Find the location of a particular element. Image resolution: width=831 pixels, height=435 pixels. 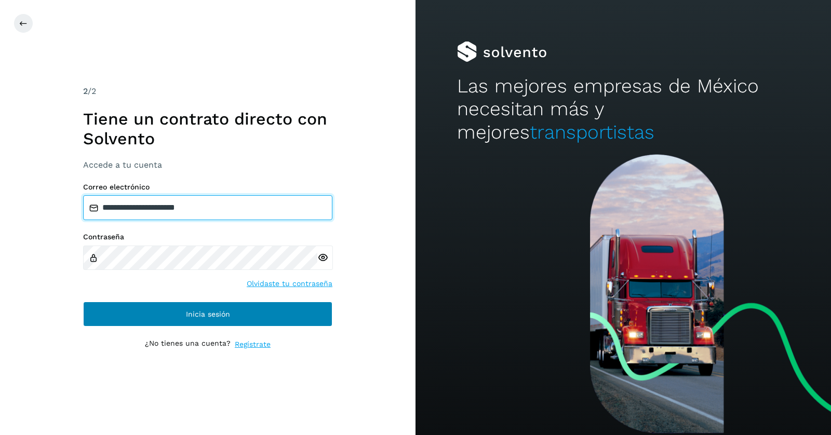

span: 2 is located at coordinates (85, 91).